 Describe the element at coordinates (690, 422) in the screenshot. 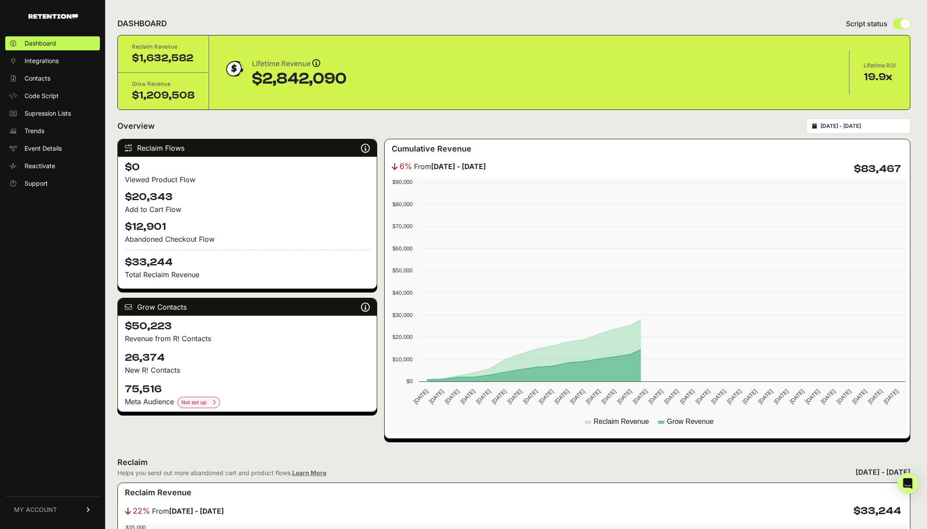

I see `text: Grow Revenue` at that location.